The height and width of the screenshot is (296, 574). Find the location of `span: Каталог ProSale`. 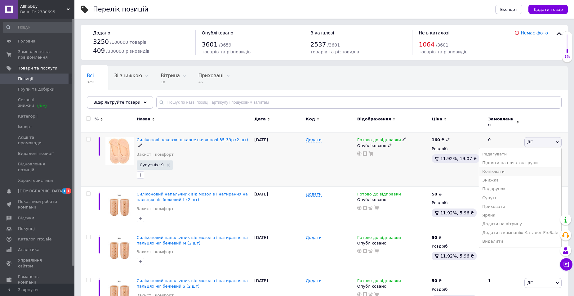

span: Каталог ProSale is located at coordinates (35, 239).